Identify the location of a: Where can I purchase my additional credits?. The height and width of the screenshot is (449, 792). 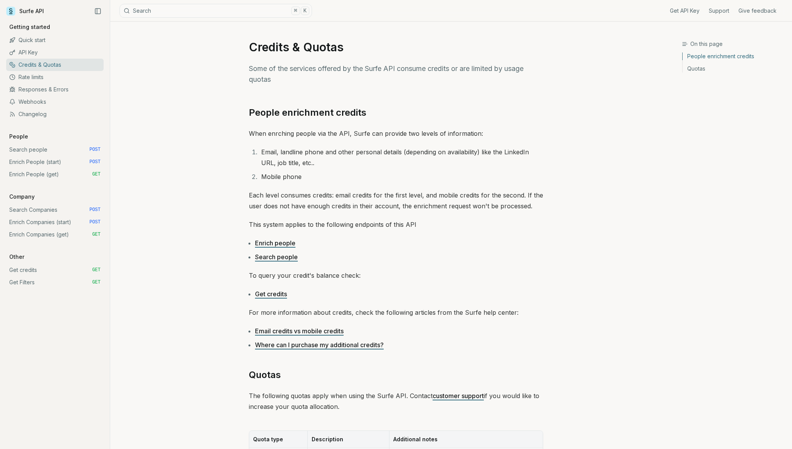
(319, 345).